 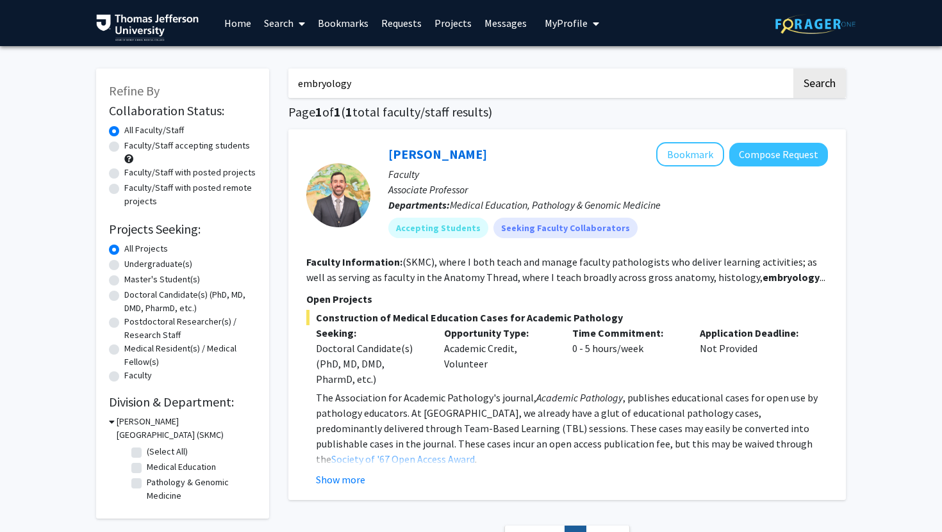 I want to click on em: Academic Pathology, so click(x=579, y=398).